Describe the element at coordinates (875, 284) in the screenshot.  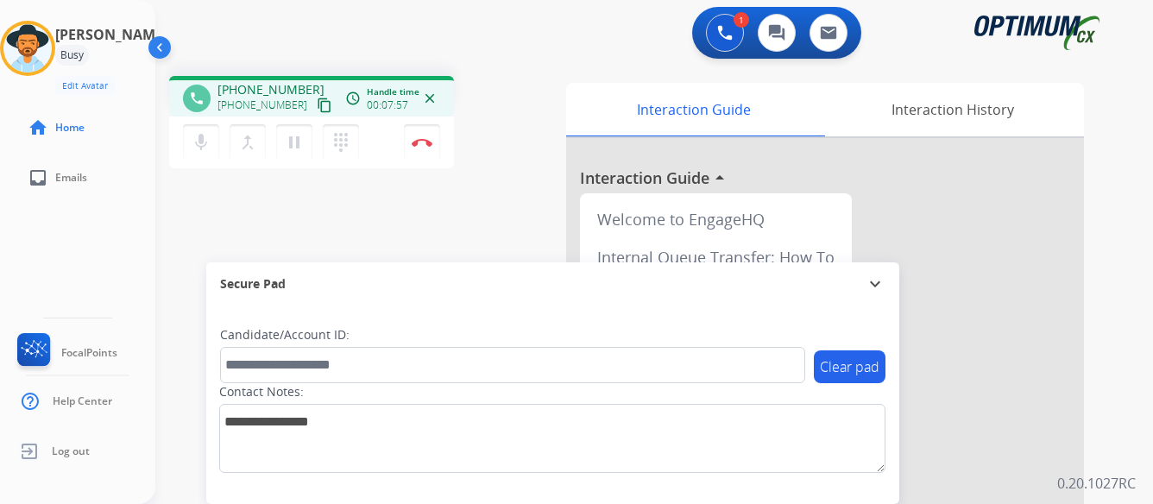
I see `mat-icon: expand_more` at that location.